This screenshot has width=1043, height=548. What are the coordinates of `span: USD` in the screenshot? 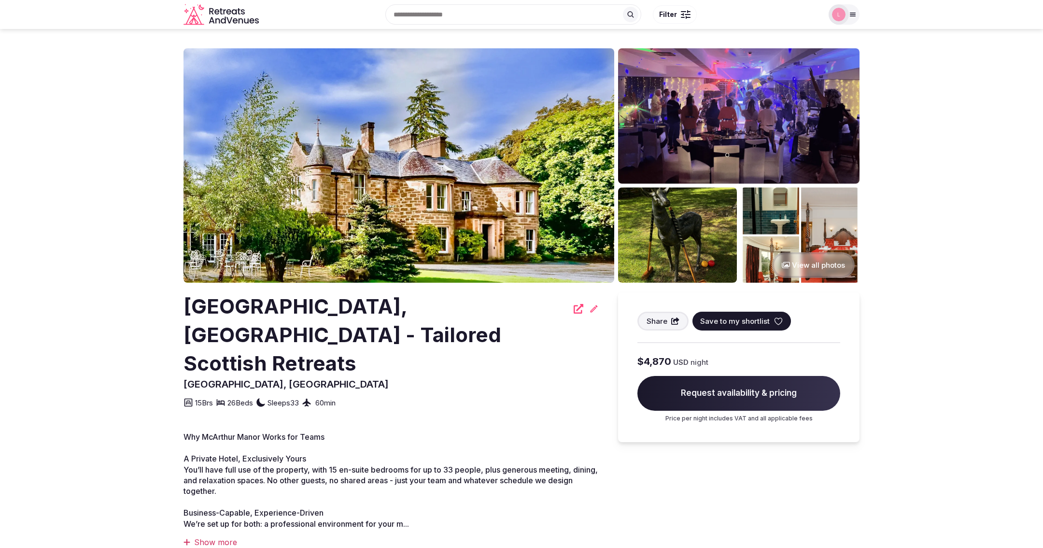 It's located at (681, 362).